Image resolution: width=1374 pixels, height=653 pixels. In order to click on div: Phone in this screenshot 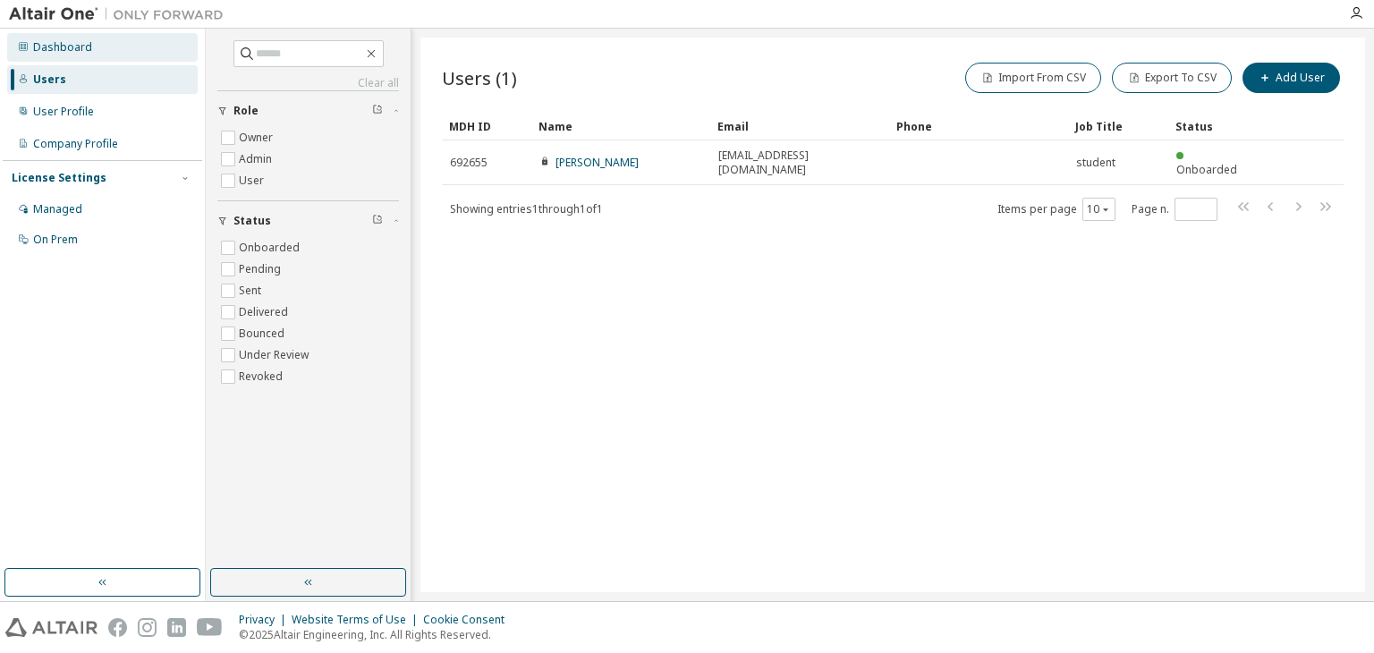, I will do `click(978, 126)`.